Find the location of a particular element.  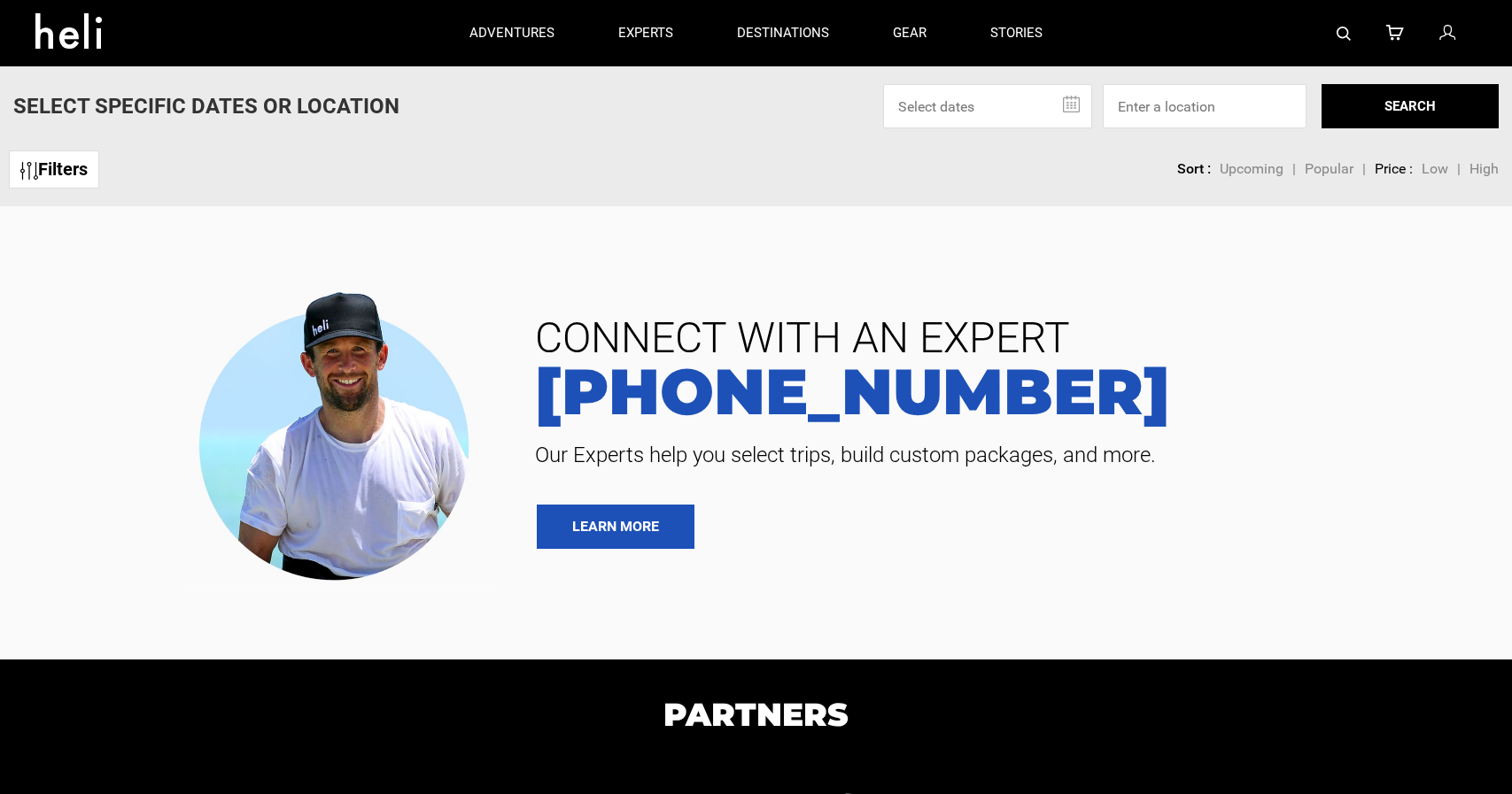

a: LEARN MORE is located at coordinates (615, 527).